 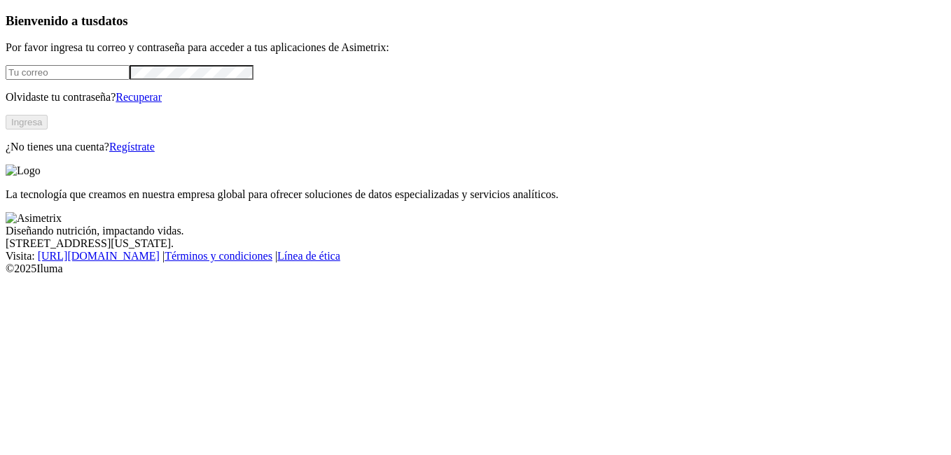 What do you see at coordinates (113, 20) in the screenshot?
I see `span: datos` at bounding box center [113, 20].